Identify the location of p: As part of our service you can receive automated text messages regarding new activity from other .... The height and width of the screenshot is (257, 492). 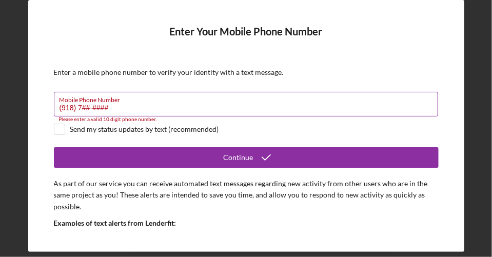
(246, 195).